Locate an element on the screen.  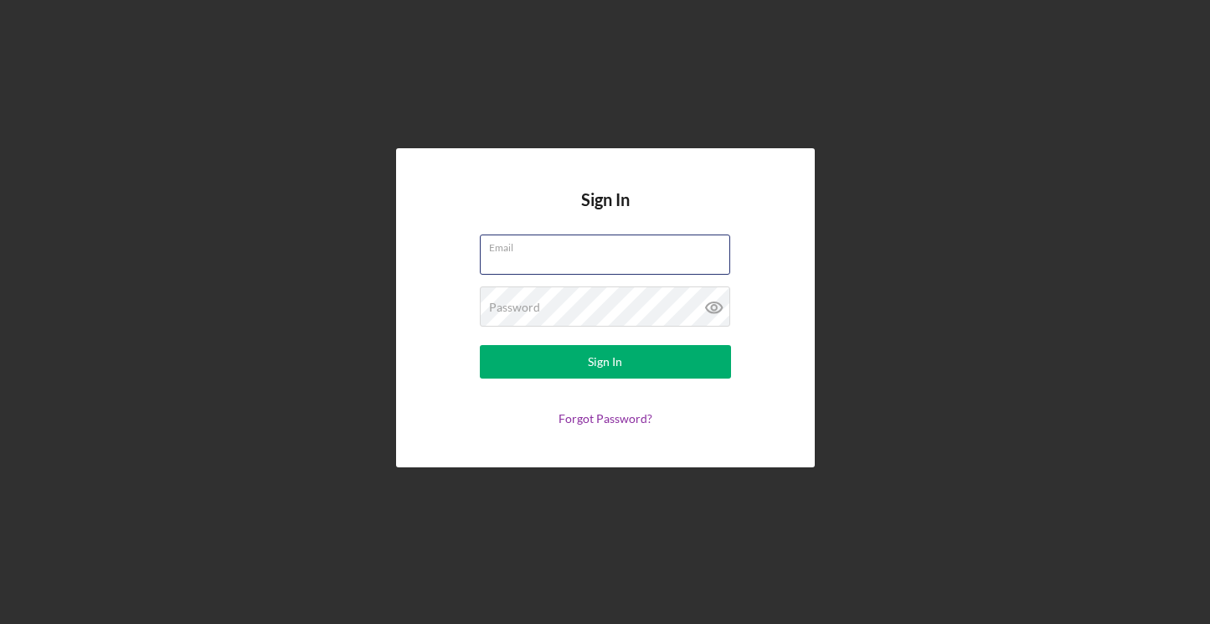
h4: Sign In is located at coordinates (606, 212).